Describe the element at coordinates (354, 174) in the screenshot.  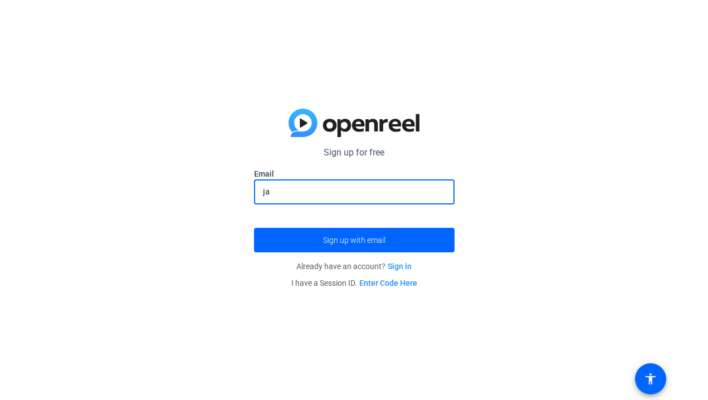
I see `label: Email` at that location.